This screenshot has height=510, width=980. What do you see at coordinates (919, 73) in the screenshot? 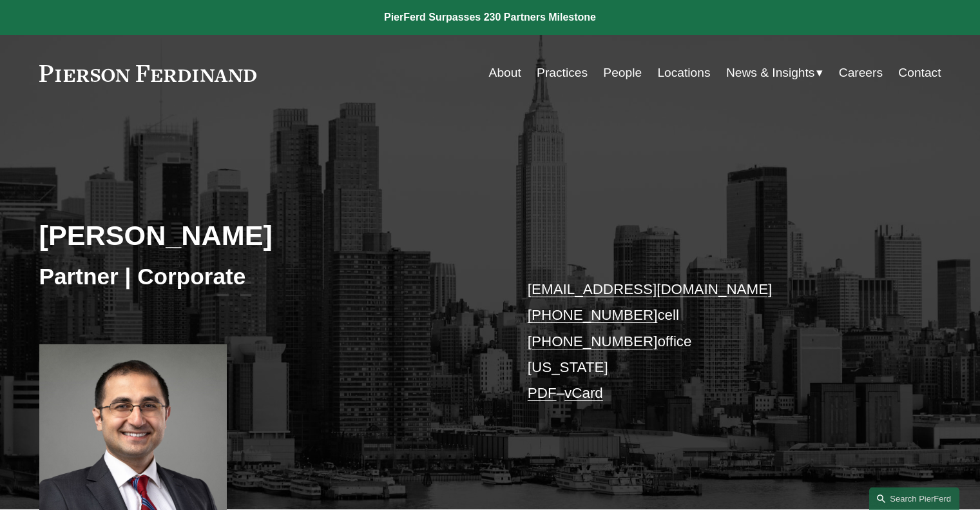
I see `a: Contact` at bounding box center [919, 73].